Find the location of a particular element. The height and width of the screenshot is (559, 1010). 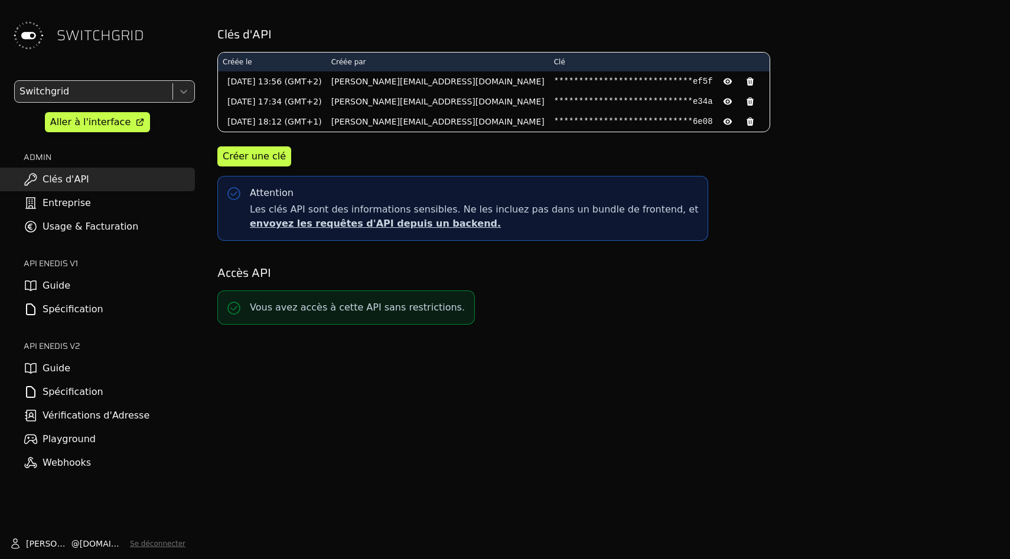

th: Créée par is located at coordinates (438, 62).